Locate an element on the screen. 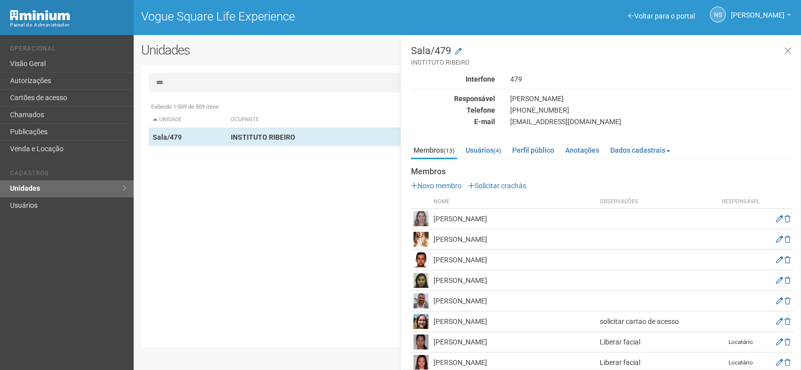 This screenshot has height=370, width=801. li: Cadastros is located at coordinates (68, 175).